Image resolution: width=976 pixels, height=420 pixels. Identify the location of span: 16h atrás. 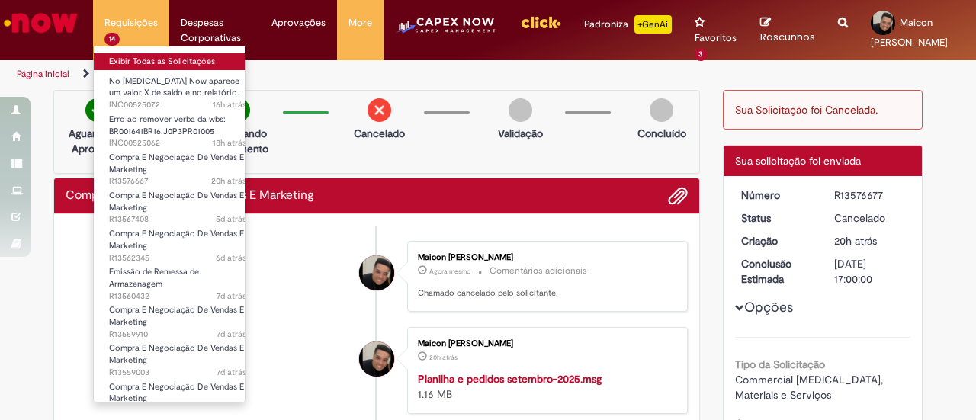
(230, 105).